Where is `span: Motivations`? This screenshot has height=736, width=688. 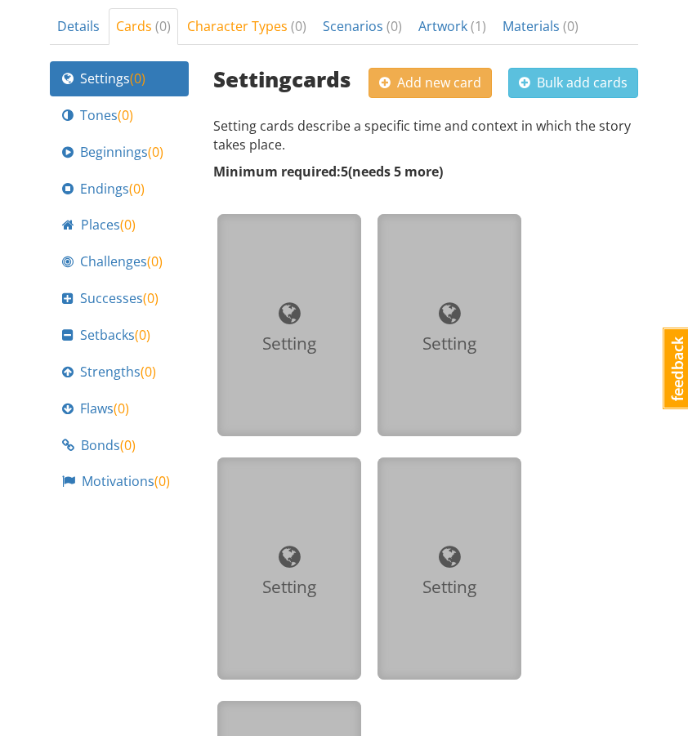 span: Motivations is located at coordinates (126, 481).